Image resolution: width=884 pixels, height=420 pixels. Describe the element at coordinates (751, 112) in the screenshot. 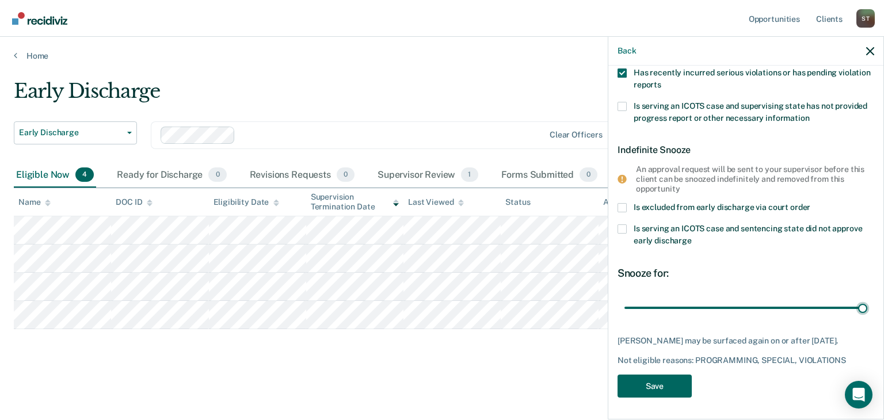

I see `span: Is serving an ICOTS case and supervising state has not provided progress report or other necessar...` at that location.